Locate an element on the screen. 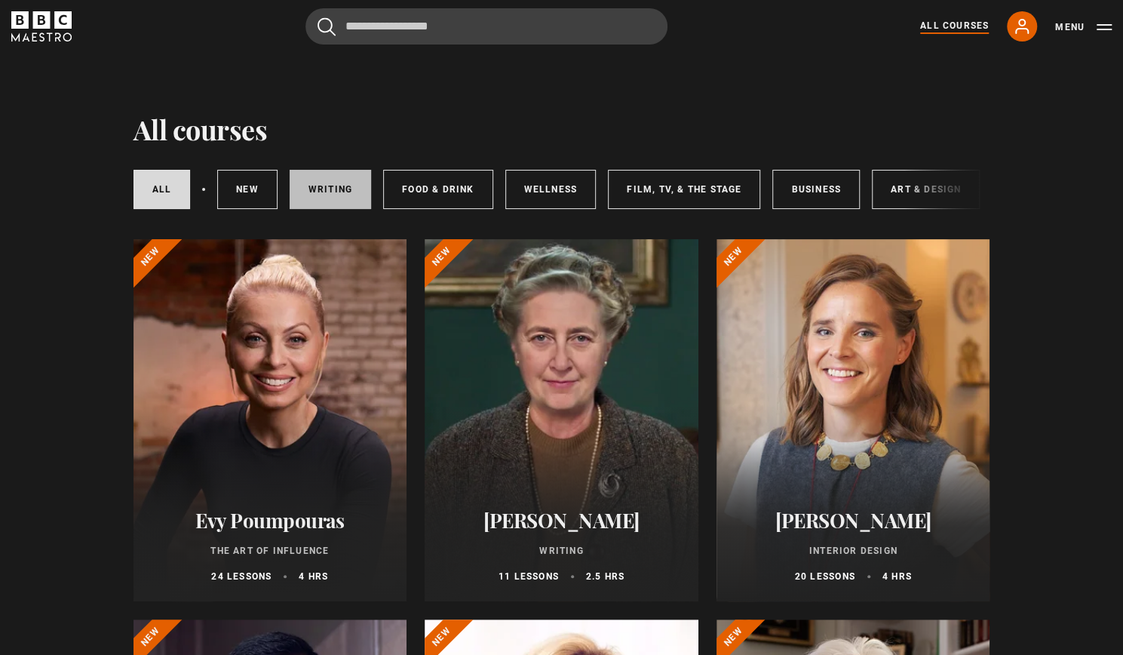 This screenshot has height=655, width=1123. a: Art & Design is located at coordinates (926, 189).